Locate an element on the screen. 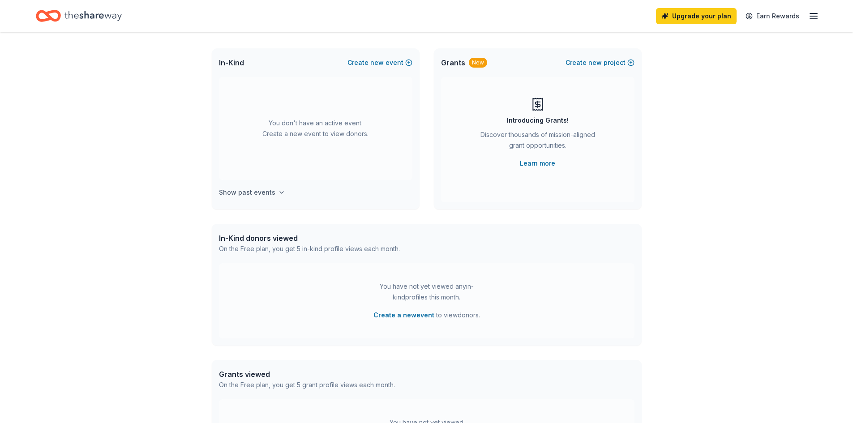  button: Create a newevent is located at coordinates (404, 315).